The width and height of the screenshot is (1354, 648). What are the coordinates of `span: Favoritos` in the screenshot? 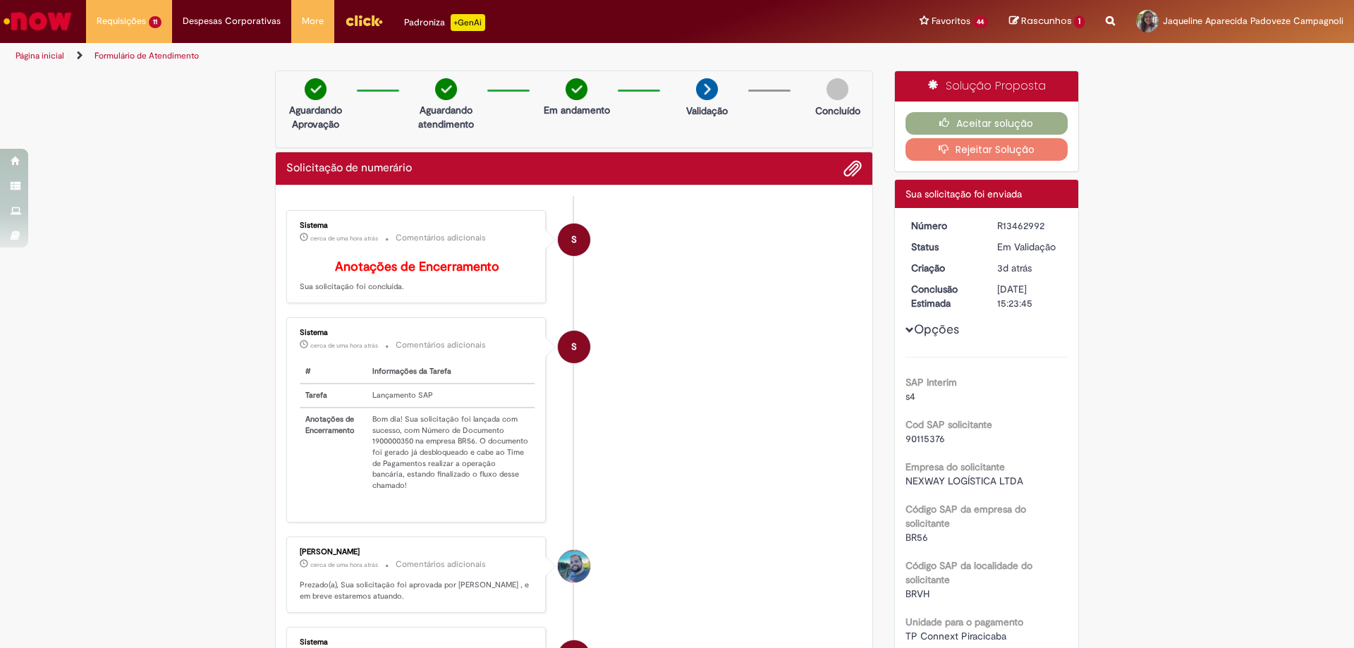 It's located at (951, 21).